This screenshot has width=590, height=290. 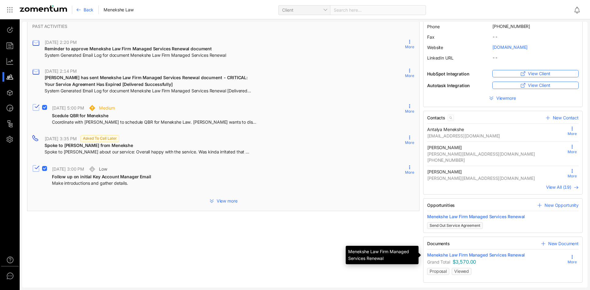 What do you see at coordinates (135, 55) in the screenshot?
I see `span: System Generated Email Log for document Menekshe Law Firm Managed Services Renewal` at bounding box center [135, 55].